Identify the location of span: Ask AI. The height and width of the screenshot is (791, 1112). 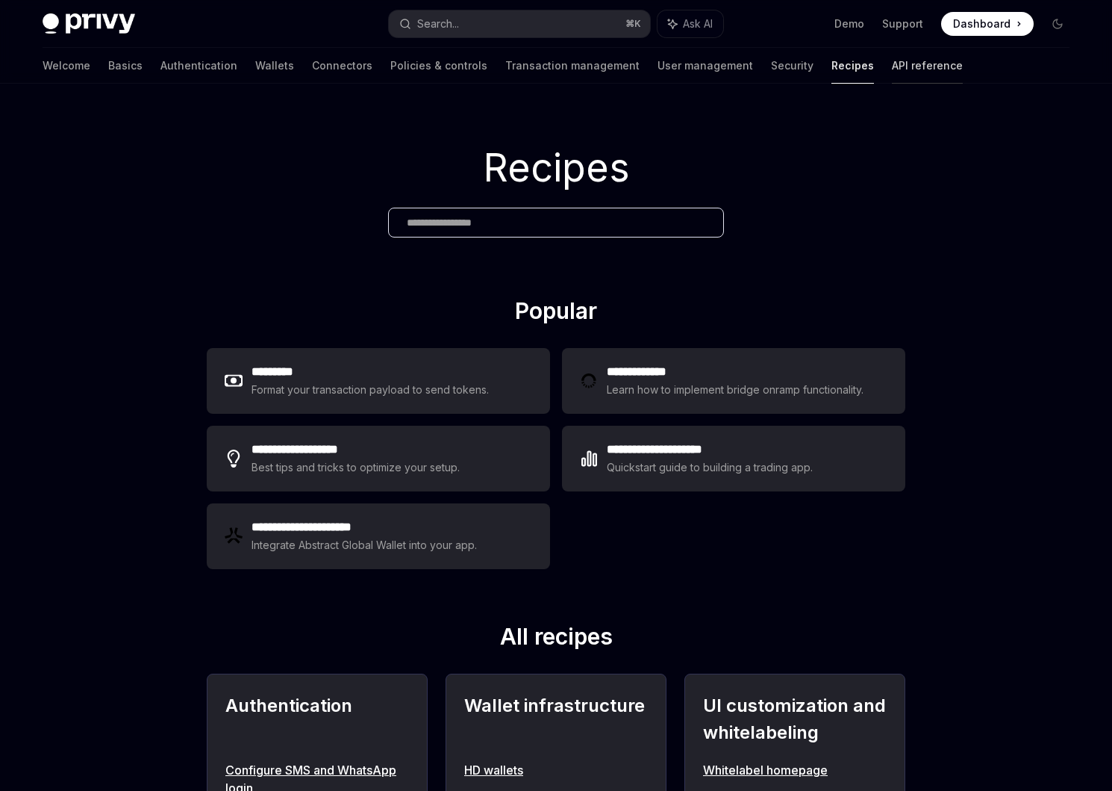
(698, 24).